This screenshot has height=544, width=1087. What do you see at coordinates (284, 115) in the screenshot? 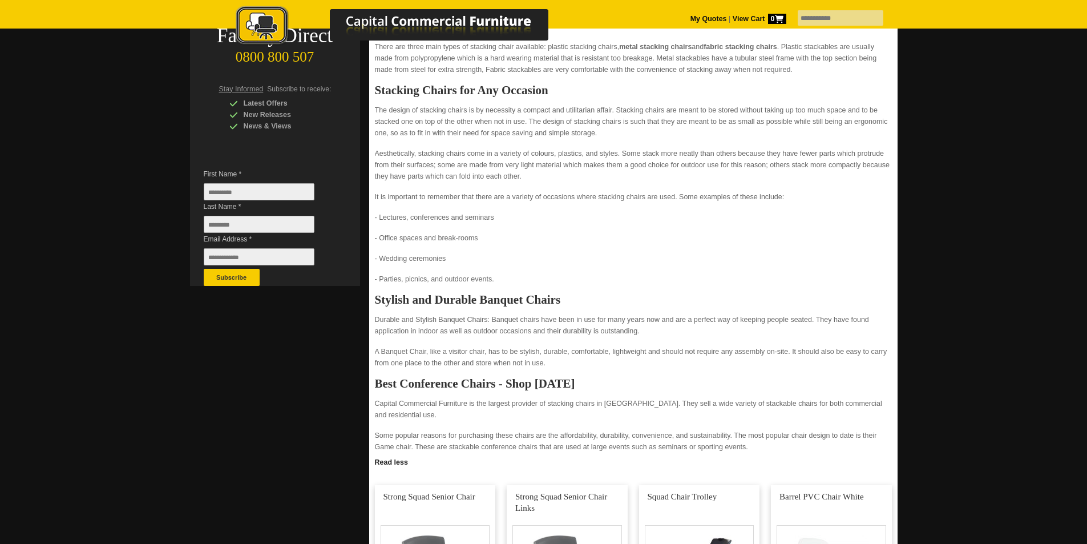
I see `div: New Releases` at bounding box center [284, 115].